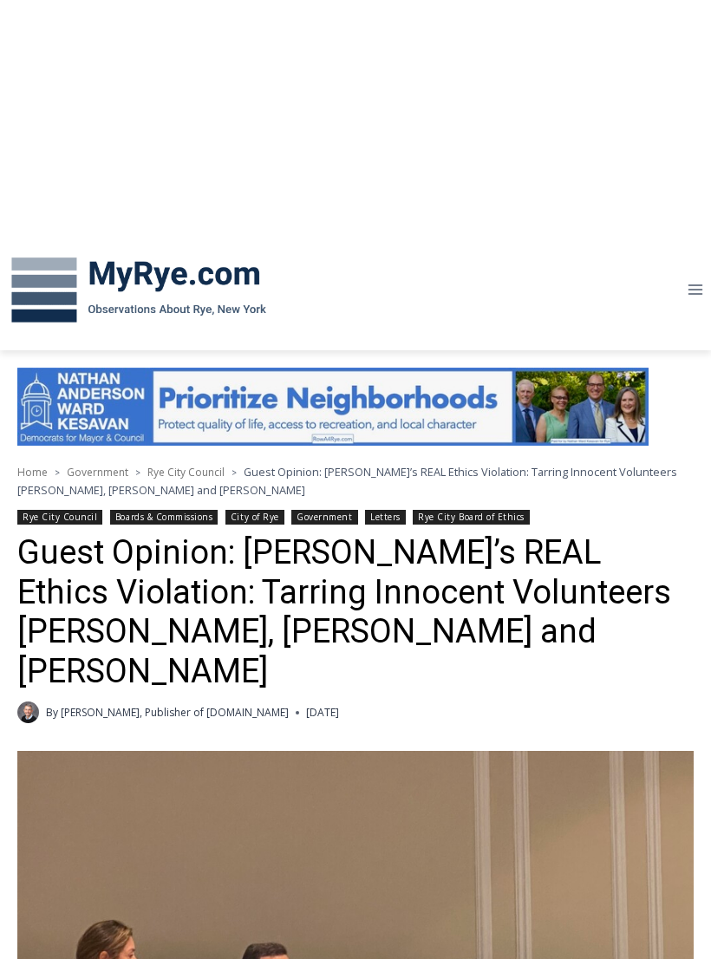  What do you see at coordinates (694, 290) in the screenshot?
I see `button: Open menu` at bounding box center [694, 290].